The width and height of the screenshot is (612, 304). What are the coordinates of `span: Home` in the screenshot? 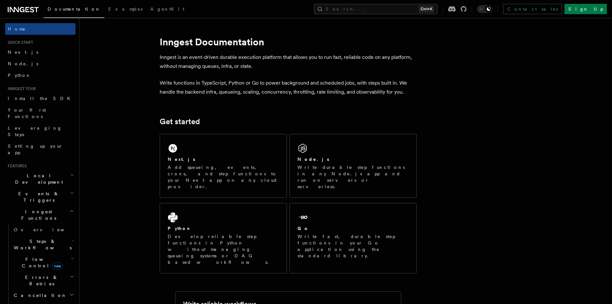 It's located at (17, 29).